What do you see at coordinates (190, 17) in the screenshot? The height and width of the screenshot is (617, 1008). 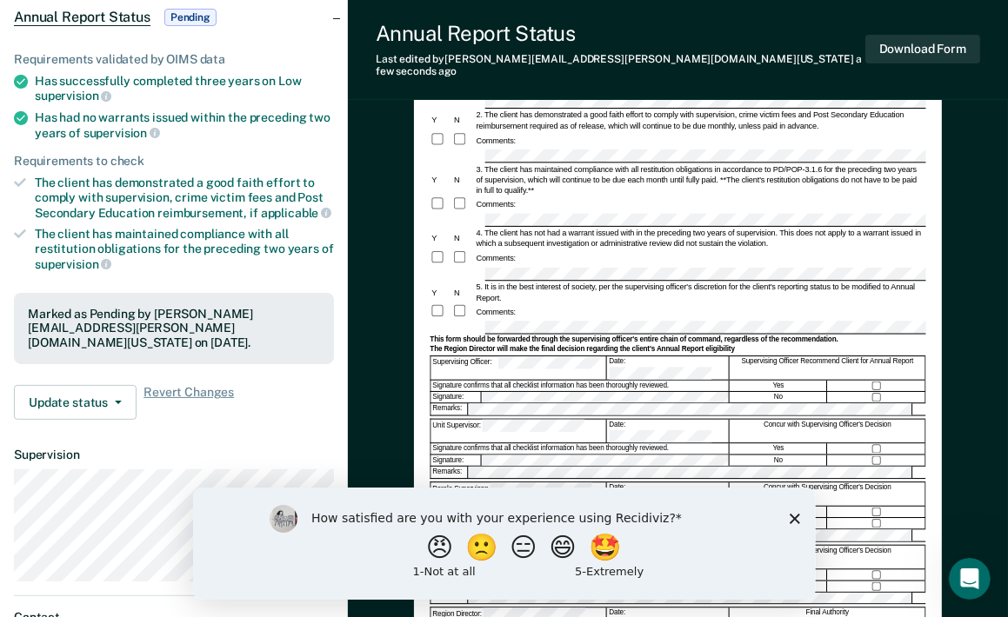 I see `span: Pending` at bounding box center [190, 17].